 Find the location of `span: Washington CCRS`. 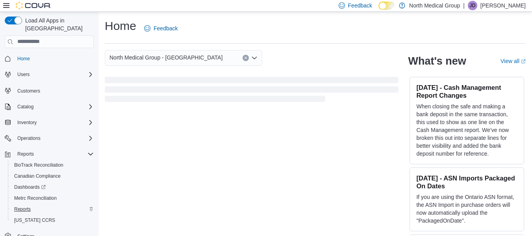

span: Washington CCRS is located at coordinates (52, 220).